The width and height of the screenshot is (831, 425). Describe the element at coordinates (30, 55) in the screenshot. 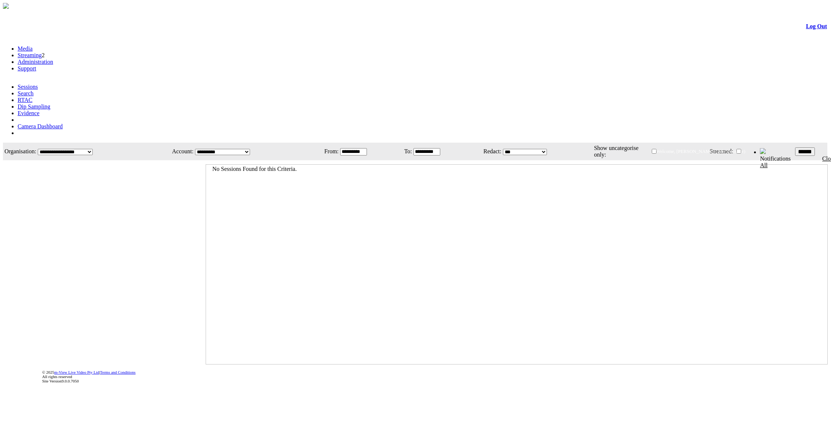

I see `a: Streaming` at that location.